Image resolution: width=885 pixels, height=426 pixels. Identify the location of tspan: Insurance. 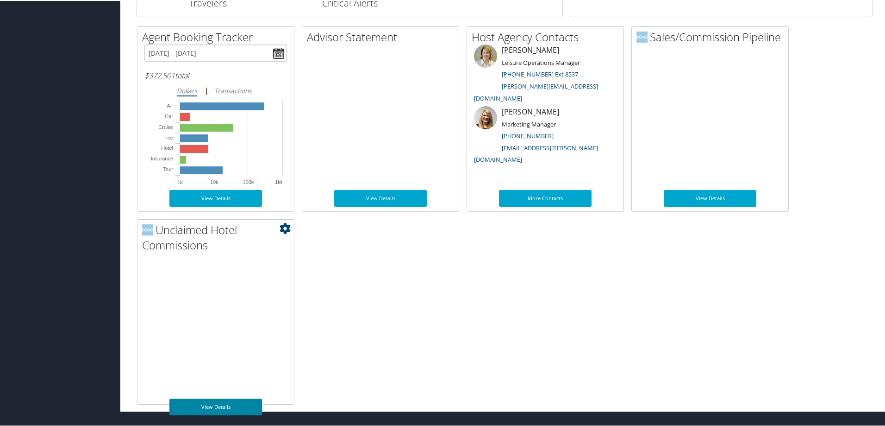
(162, 157).